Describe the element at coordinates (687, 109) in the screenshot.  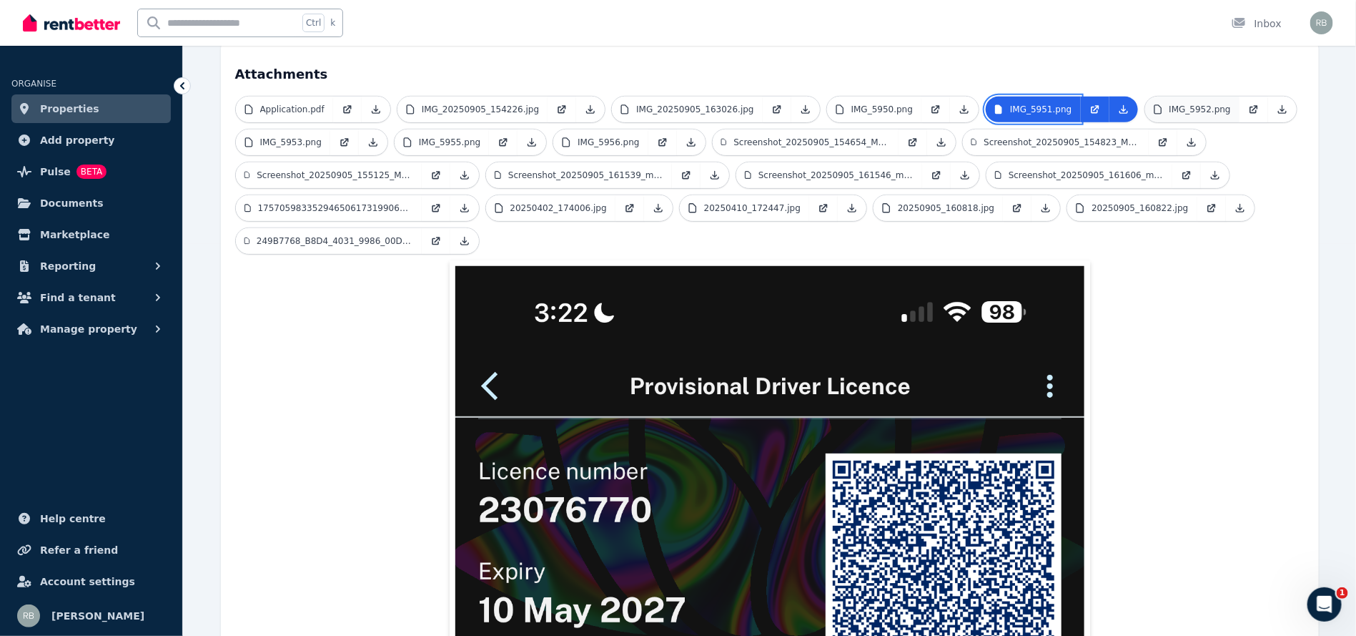
I see `a: IMG_20250905_163026.jpg` at that location.